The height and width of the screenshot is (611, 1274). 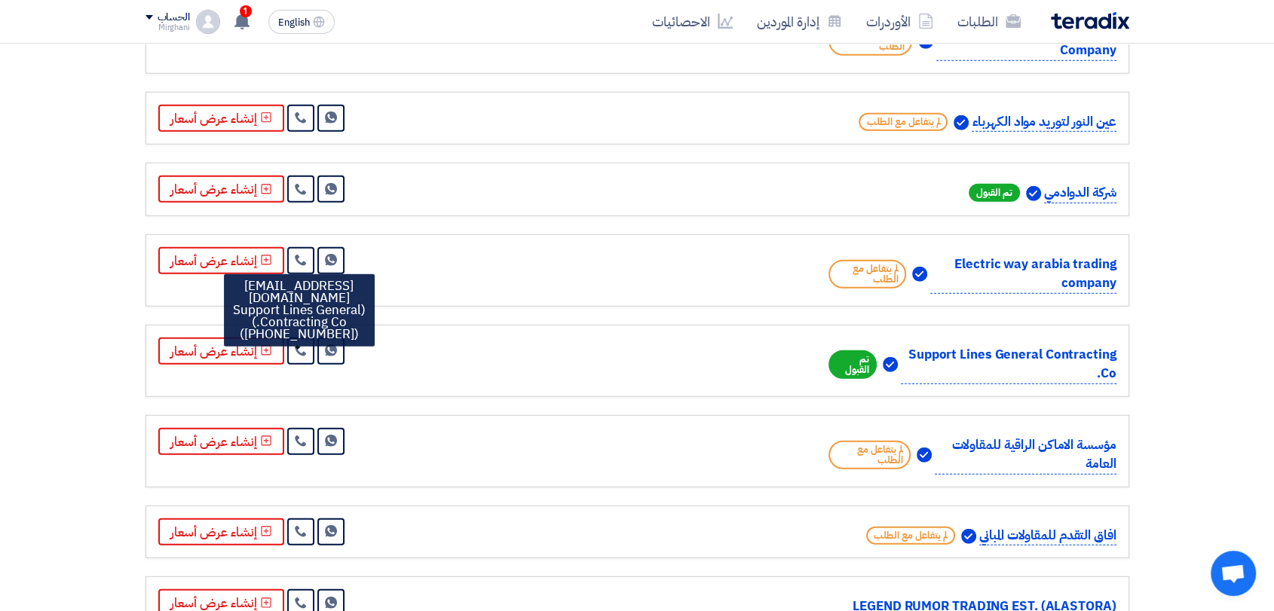 I want to click on a: إدارة الموردين, so click(x=799, y=21).